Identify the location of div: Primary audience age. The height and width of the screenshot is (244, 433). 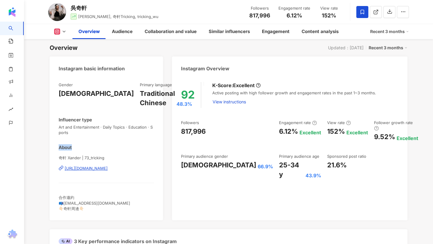
(299, 156).